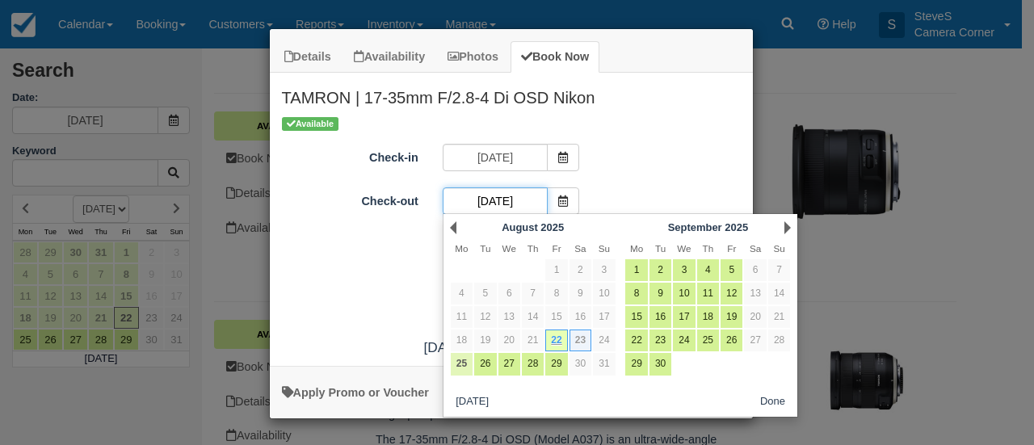 This screenshot has height=445, width=1034. What do you see at coordinates (519, 227) in the screenshot?
I see `span: August` at bounding box center [519, 227].